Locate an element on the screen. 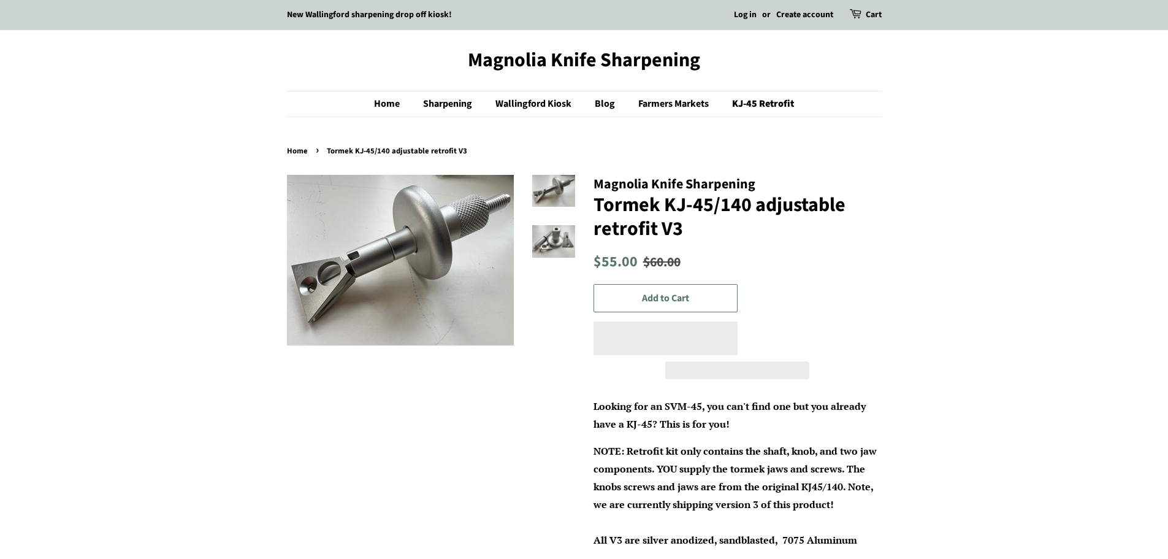 The width and height of the screenshot is (1168, 559). a: Cart is located at coordinates (874, 15).